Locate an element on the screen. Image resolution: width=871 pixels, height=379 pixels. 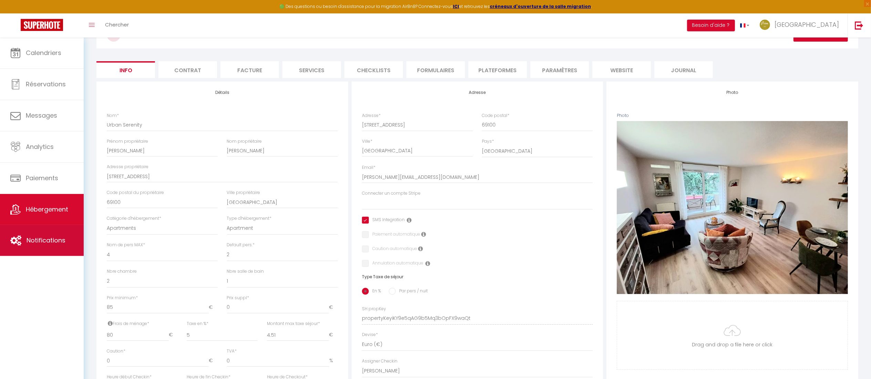
span: Hébergement is located at coordinates (47, 209).